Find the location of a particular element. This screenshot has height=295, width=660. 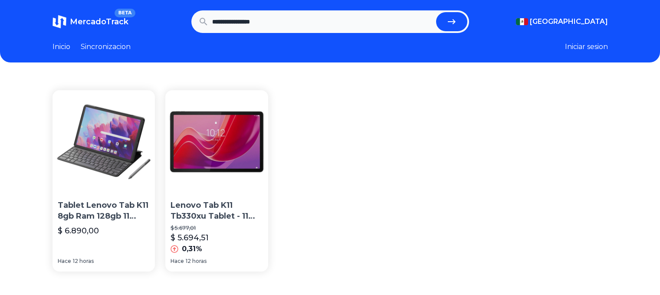

p: 0,31% is located at coordinates (192, 249).